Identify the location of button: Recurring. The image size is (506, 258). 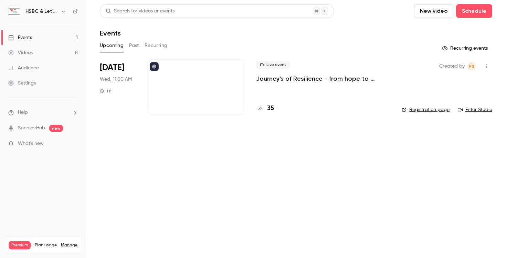
(156, 45).